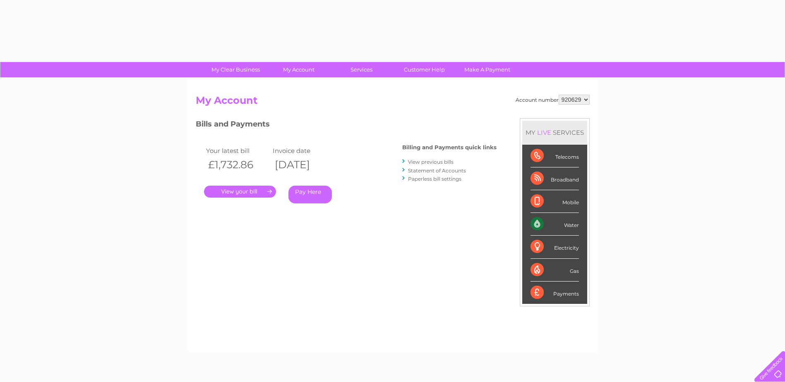 The height and width of the screenshot is (382, 785). What do you see at coordinates (437, 171) in the screenshot?
I see `a: Statement of Accounts` at bounding box center [437, 171].